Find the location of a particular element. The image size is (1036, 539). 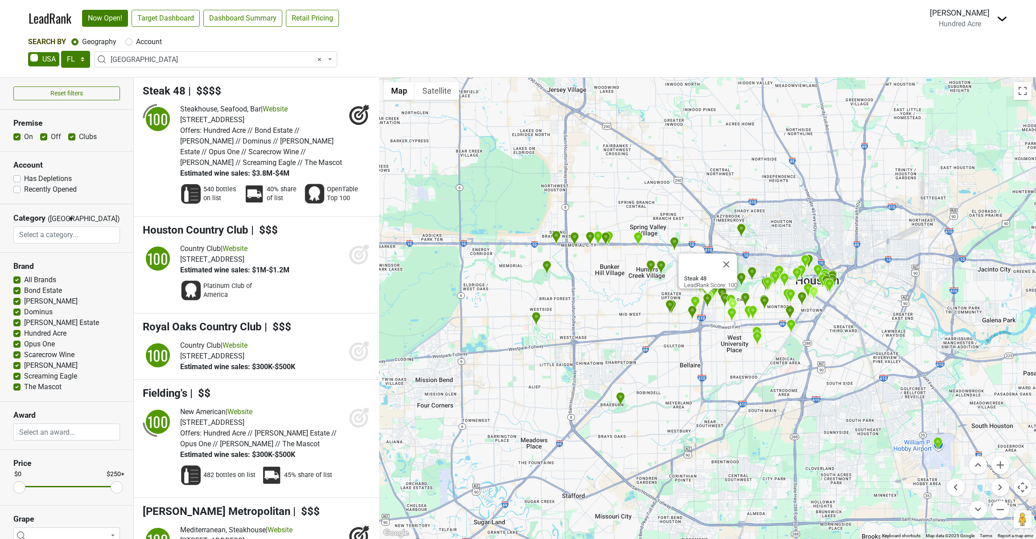

label: The Mascot is located at coordinates (43, 387).